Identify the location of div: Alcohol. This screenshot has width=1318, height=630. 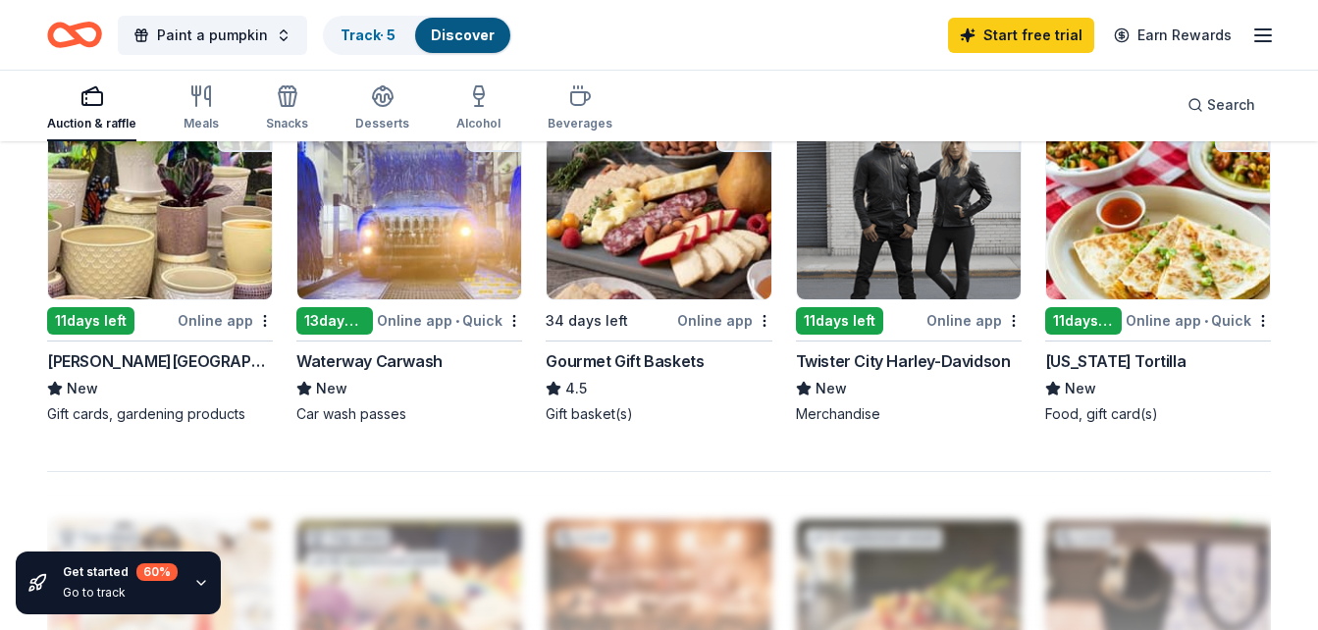
(478, 124).